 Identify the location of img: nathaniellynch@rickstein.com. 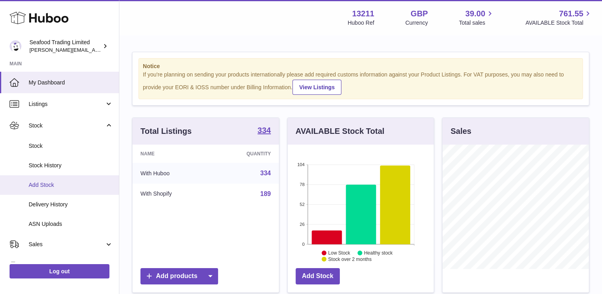
(16, 46).